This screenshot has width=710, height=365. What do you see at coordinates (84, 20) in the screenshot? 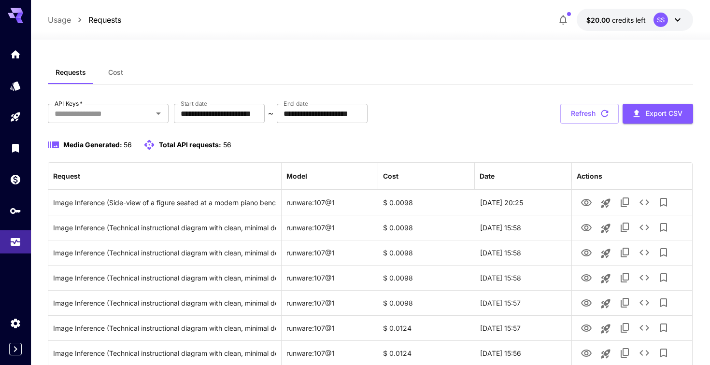
I see `nav: breadcrumb` at bounding box center [84, 20].